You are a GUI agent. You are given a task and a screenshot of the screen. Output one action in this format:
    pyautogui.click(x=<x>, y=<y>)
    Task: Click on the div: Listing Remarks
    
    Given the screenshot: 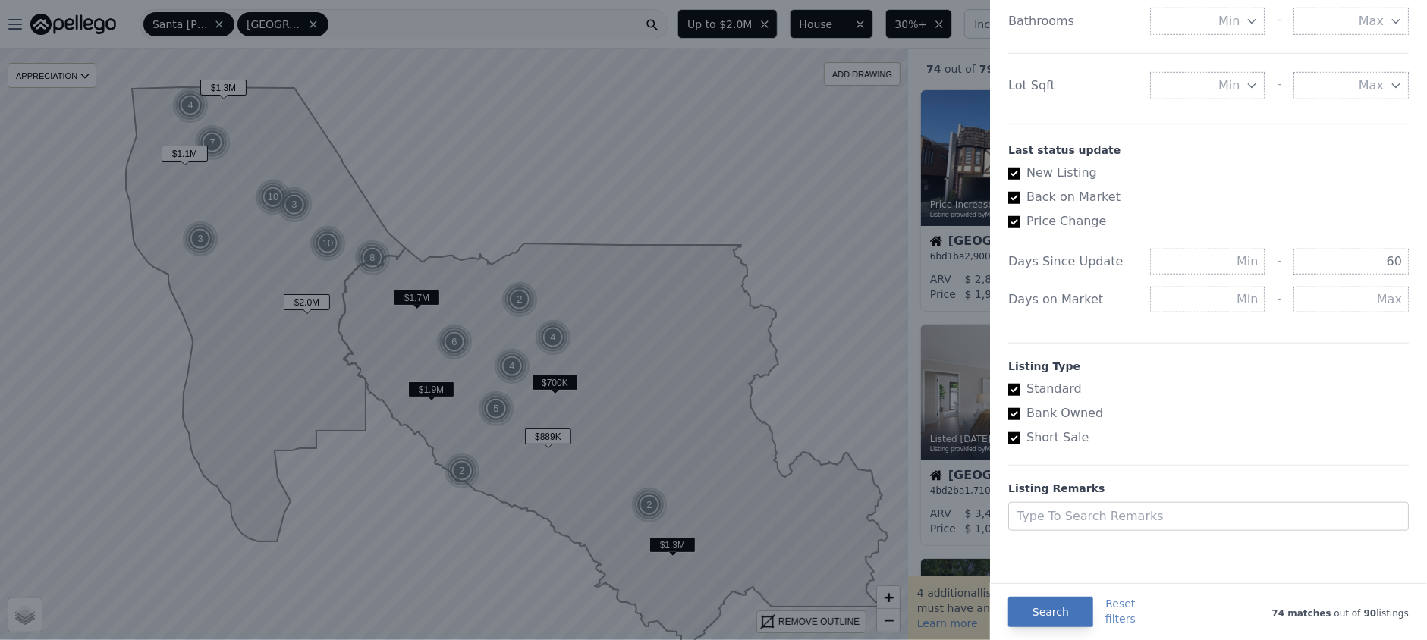 What is the action you would take?
    pyautogui.click(x=1208, y=489)
    